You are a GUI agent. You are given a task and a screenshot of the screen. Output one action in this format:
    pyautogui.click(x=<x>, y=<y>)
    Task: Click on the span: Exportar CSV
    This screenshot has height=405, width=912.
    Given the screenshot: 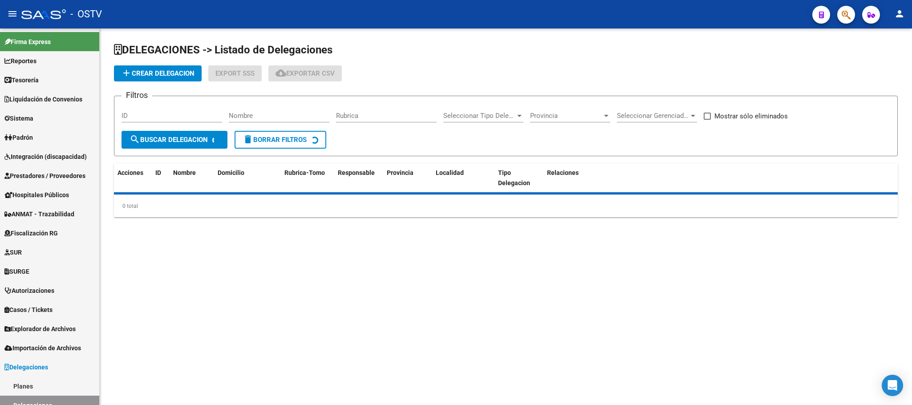 What is the action you would take?
    pyautogui.click(x=305, y=73)
    